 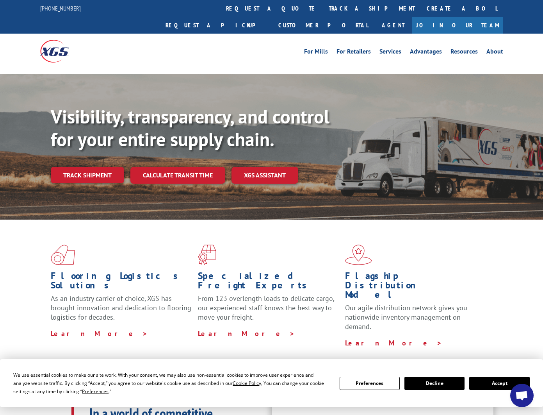 What do you see at coordinates (178, 175) in the screenshot?
I see `a: Calculate transit time` at bounding box center [178, 175].